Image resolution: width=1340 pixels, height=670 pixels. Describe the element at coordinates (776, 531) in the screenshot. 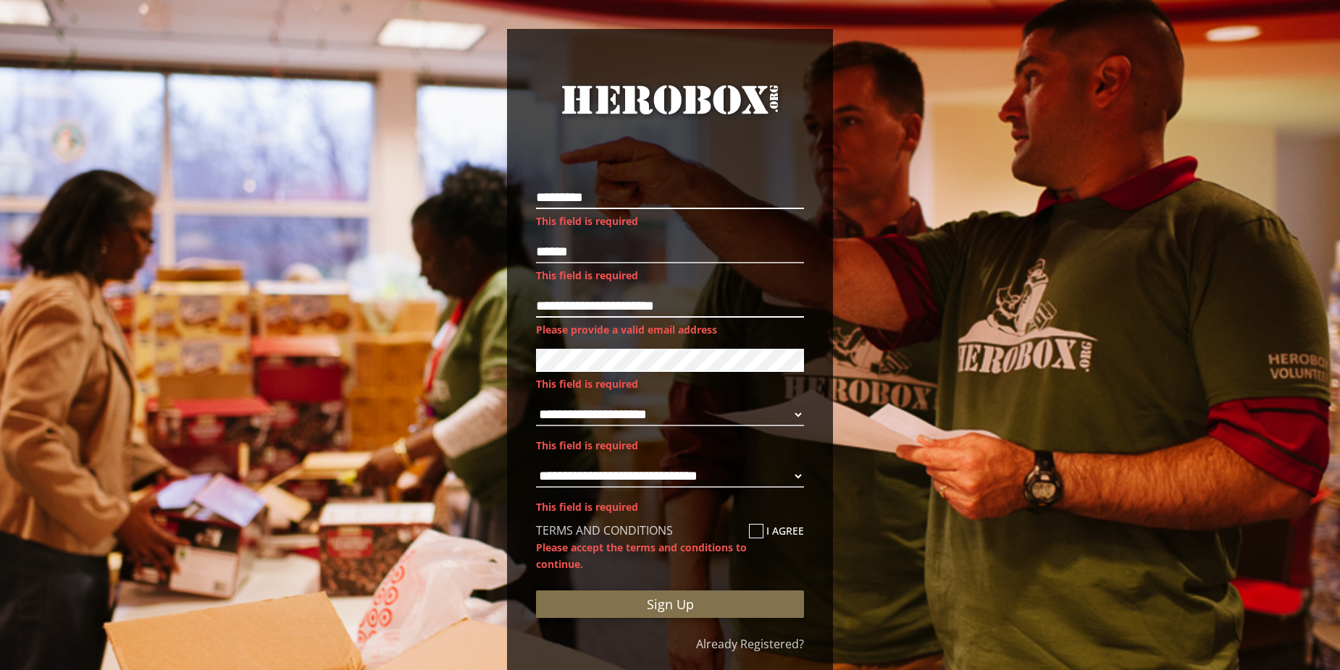

I see `label: I agree` at that location.